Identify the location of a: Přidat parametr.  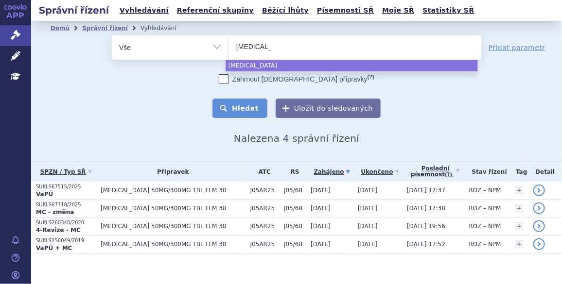
(517, 48).